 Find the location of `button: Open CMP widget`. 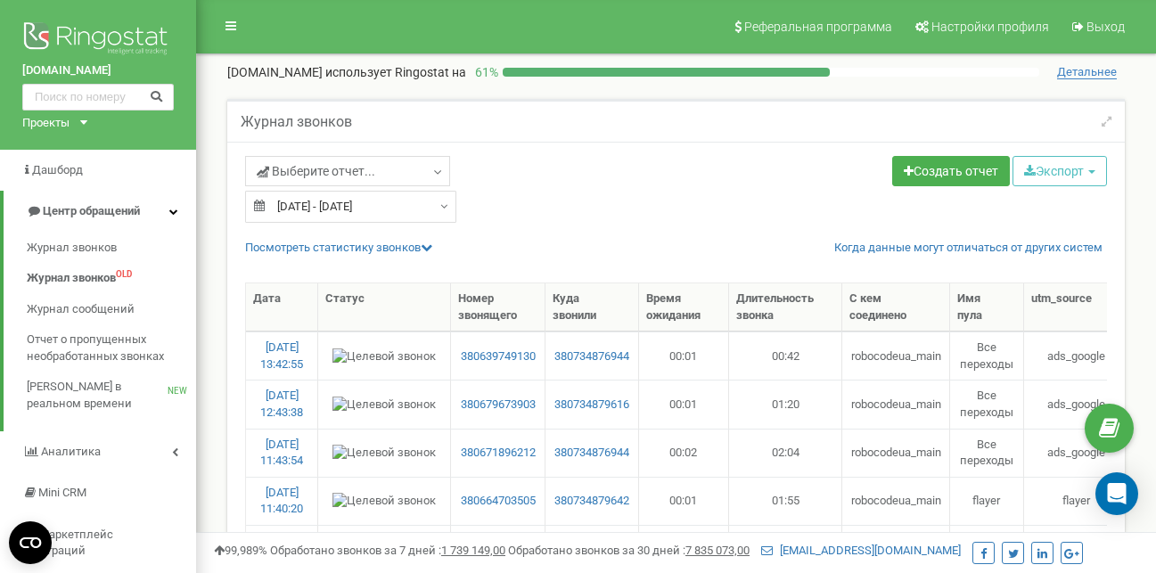

button: Open CMP widget is located at coordinates (30, 543).